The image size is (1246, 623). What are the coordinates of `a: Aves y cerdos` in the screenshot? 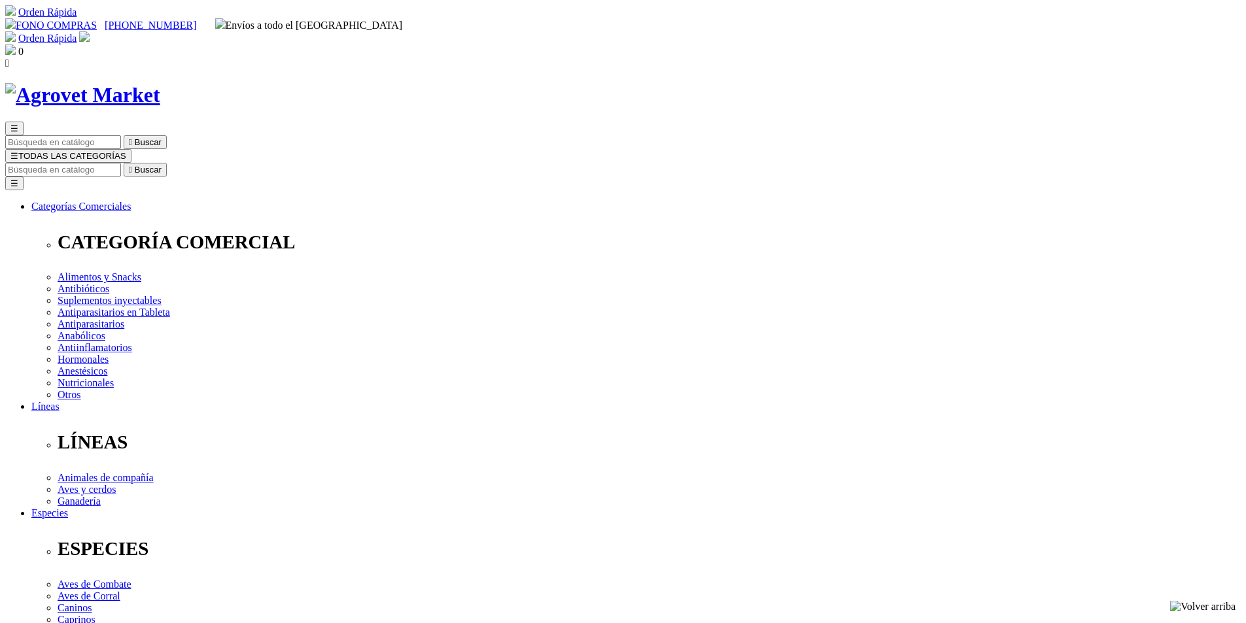 It's located at (86, 489).